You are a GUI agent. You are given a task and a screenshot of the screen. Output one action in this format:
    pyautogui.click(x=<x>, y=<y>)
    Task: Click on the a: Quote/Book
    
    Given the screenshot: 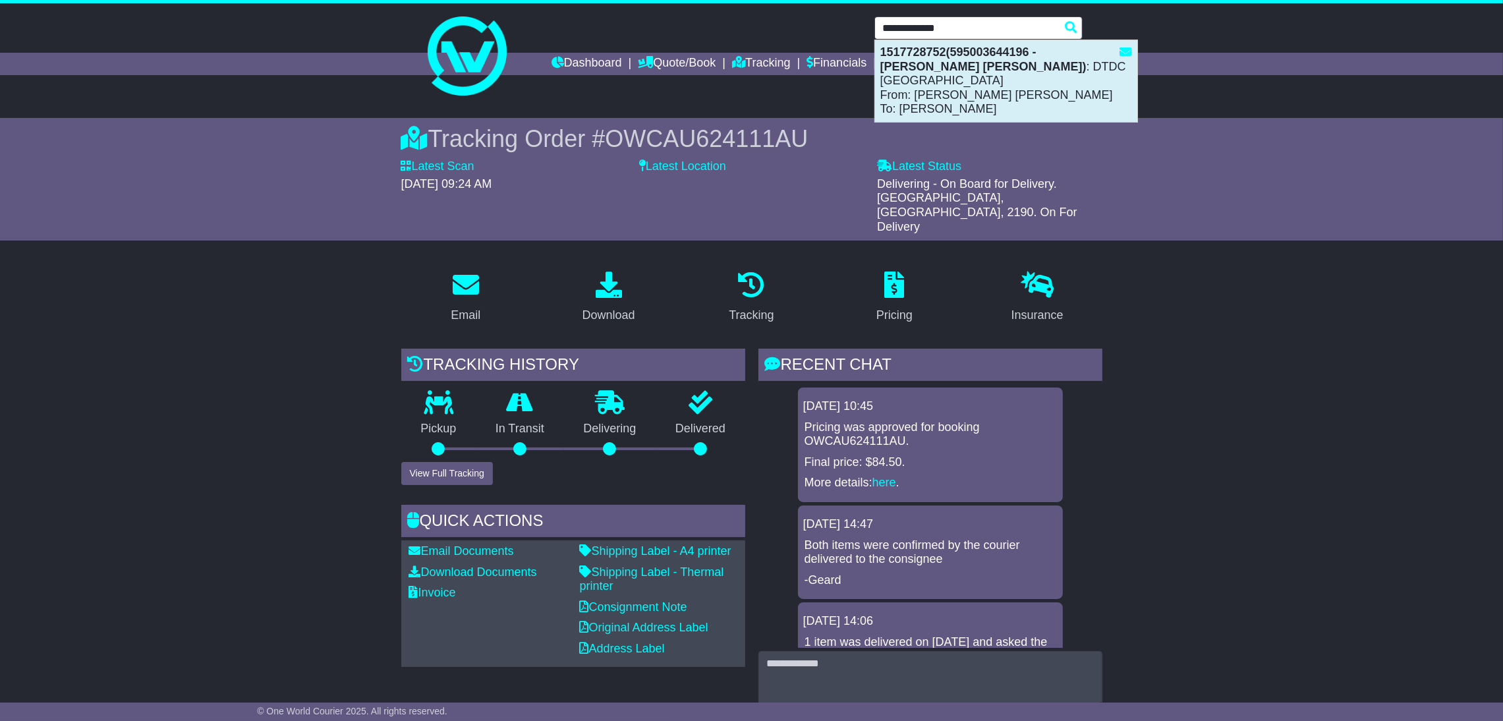 What is the action you would take?
    pyautogui.click(x=677, y=64)
    